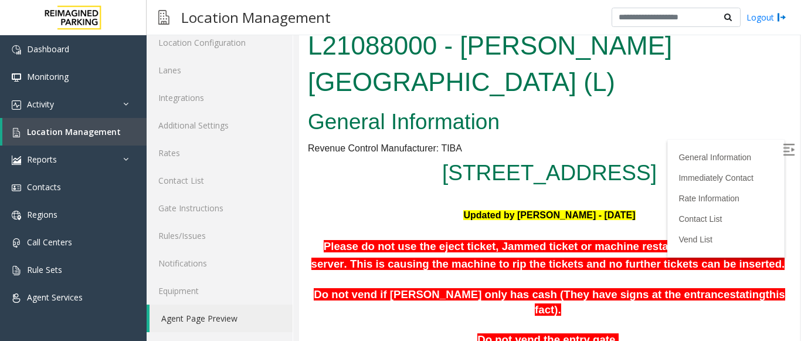  I want to click on span: Location Management, so click(74, 131).